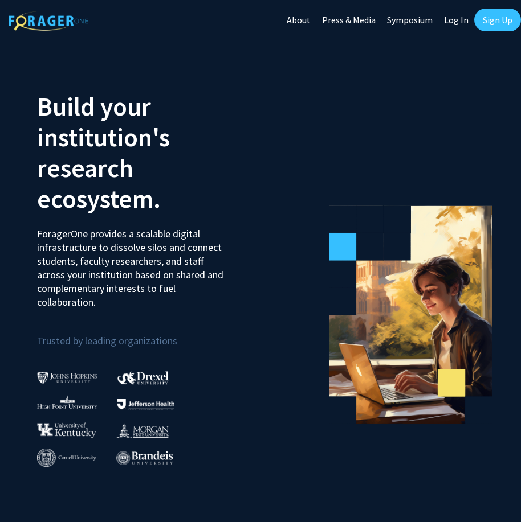  What do you see at coordinates (142, 431) in the screenshot?
I see `img: Morgan State University` at bounding box center [142, 431].